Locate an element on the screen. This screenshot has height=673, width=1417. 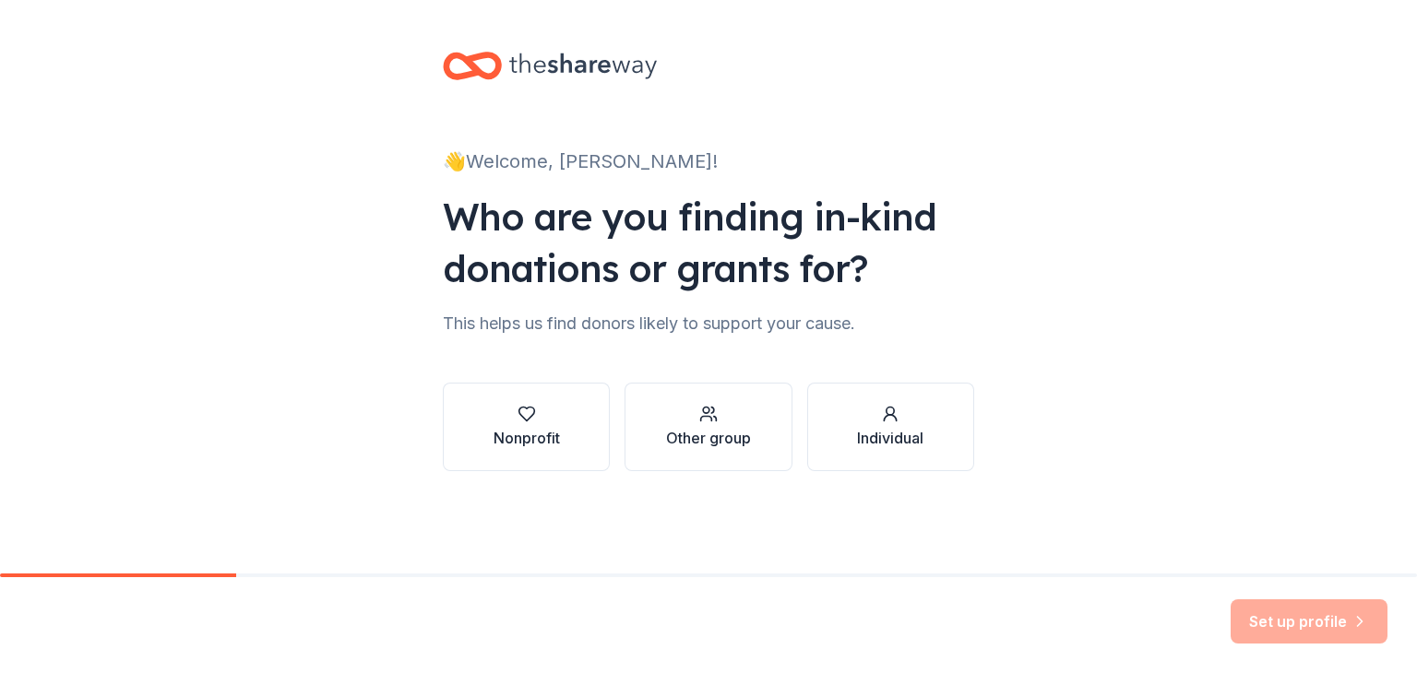
button: Individual is located at coordinates (890, 427).